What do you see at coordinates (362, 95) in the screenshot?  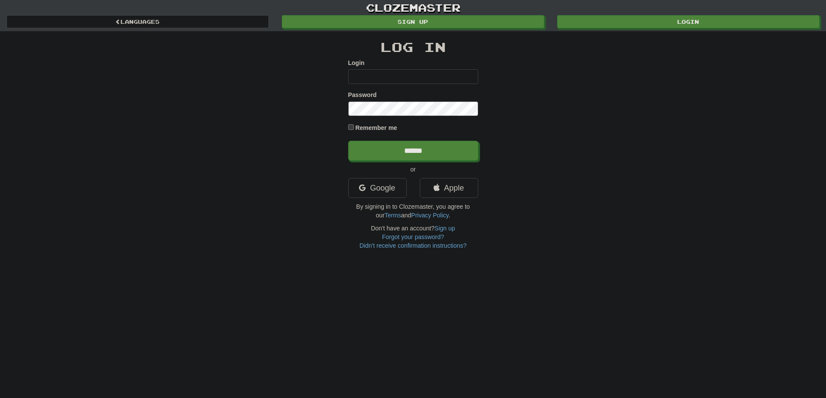 I see `label: Password` at bounding box center [362, 95].